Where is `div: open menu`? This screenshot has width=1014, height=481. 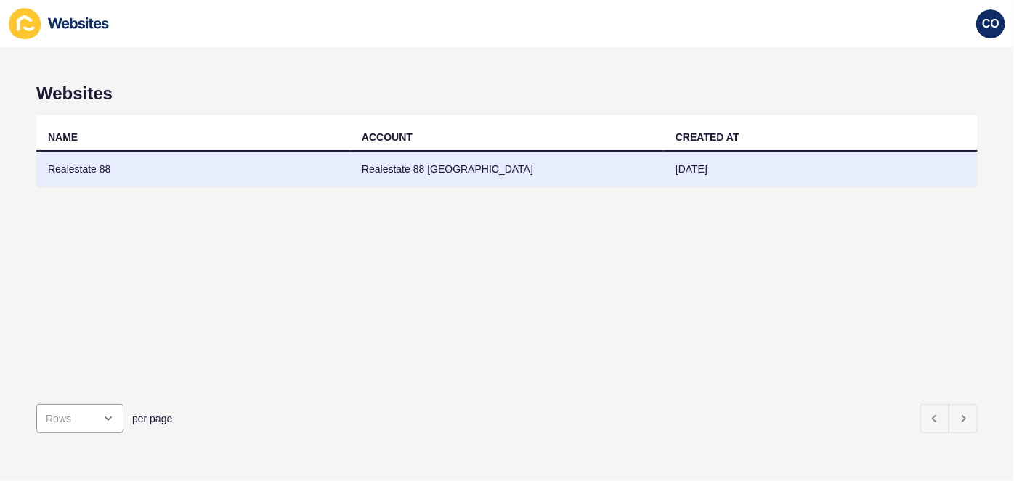
div: open menu is located at coordinates (80, 419).